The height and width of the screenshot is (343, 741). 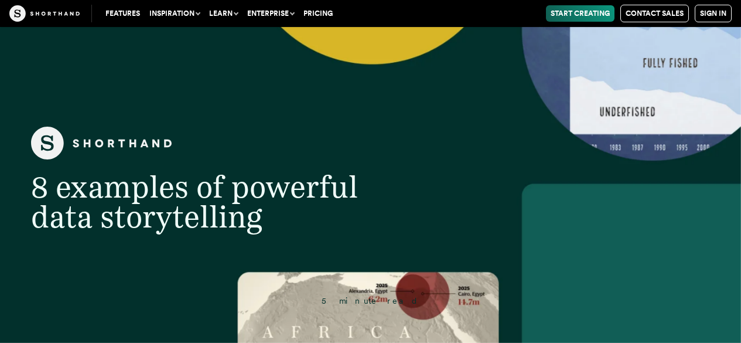 What do you see at coordinates (713, 13) in the screenshot?
I see `a: Sign in` at bounding box center [713, 13].